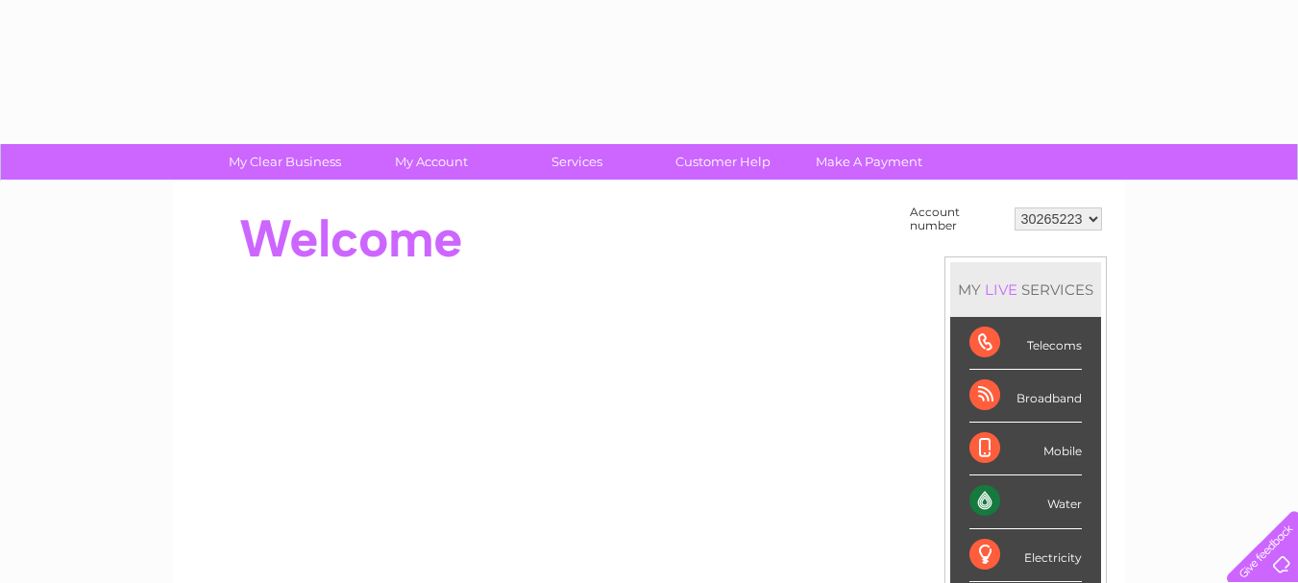  What do you see at coordinates (430, 161) in the screenshot?
I see `a: My Account` at bounding box center [430, 161].